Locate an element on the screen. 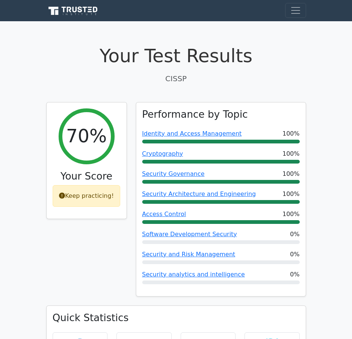  p: CISSP is located at coordinates (176, 79).